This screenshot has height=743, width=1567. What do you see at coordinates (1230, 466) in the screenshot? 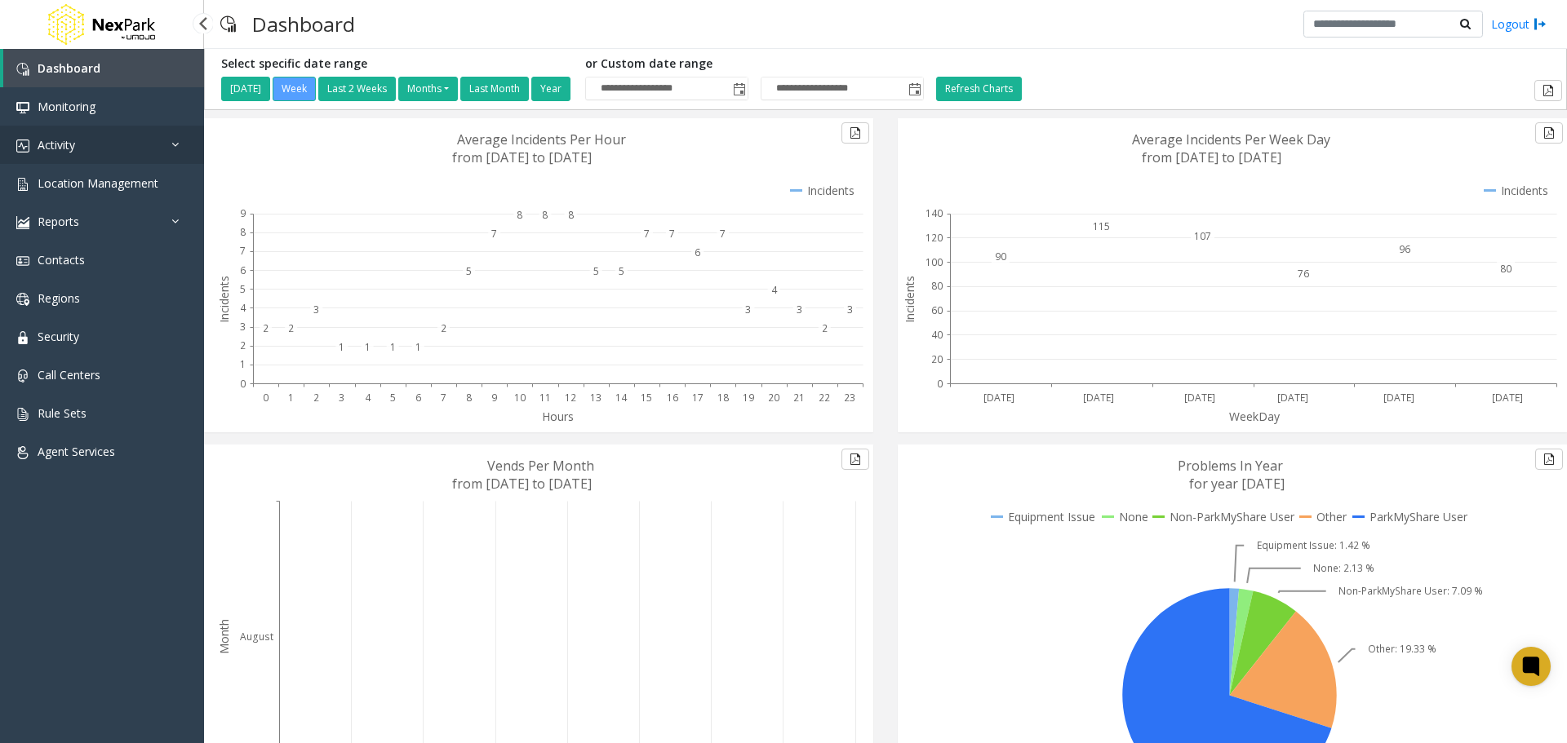
I see `text: Problems In Year` at bounding box center [1230, 466].